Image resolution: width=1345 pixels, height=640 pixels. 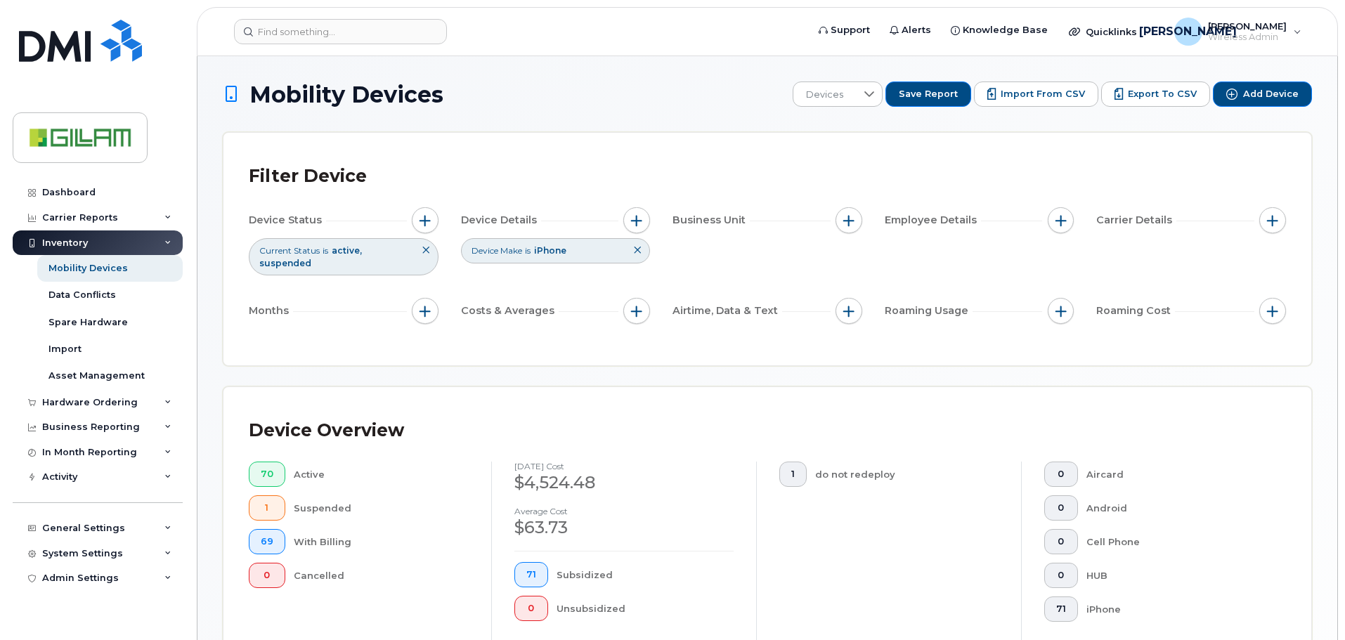 I want to click on button: Export to CSV, so click(x=1156, y=94).